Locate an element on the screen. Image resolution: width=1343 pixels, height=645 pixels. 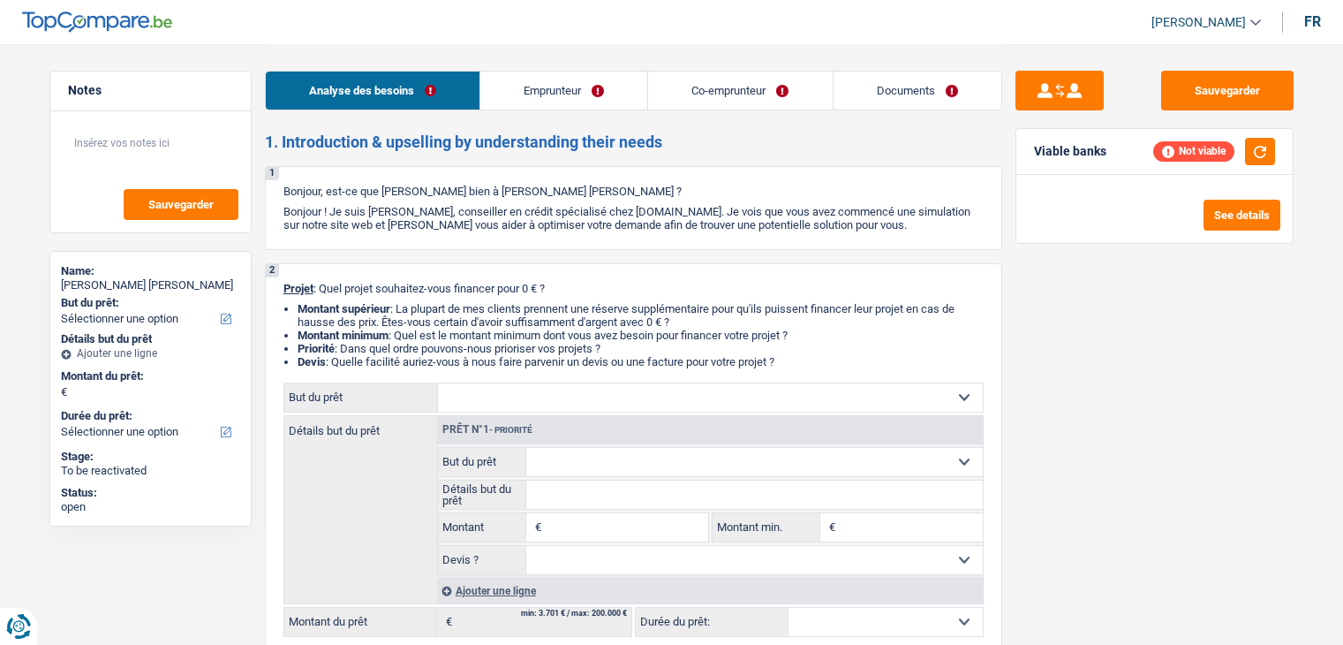
a: Emprunteur is located at coordinates (563, 90).